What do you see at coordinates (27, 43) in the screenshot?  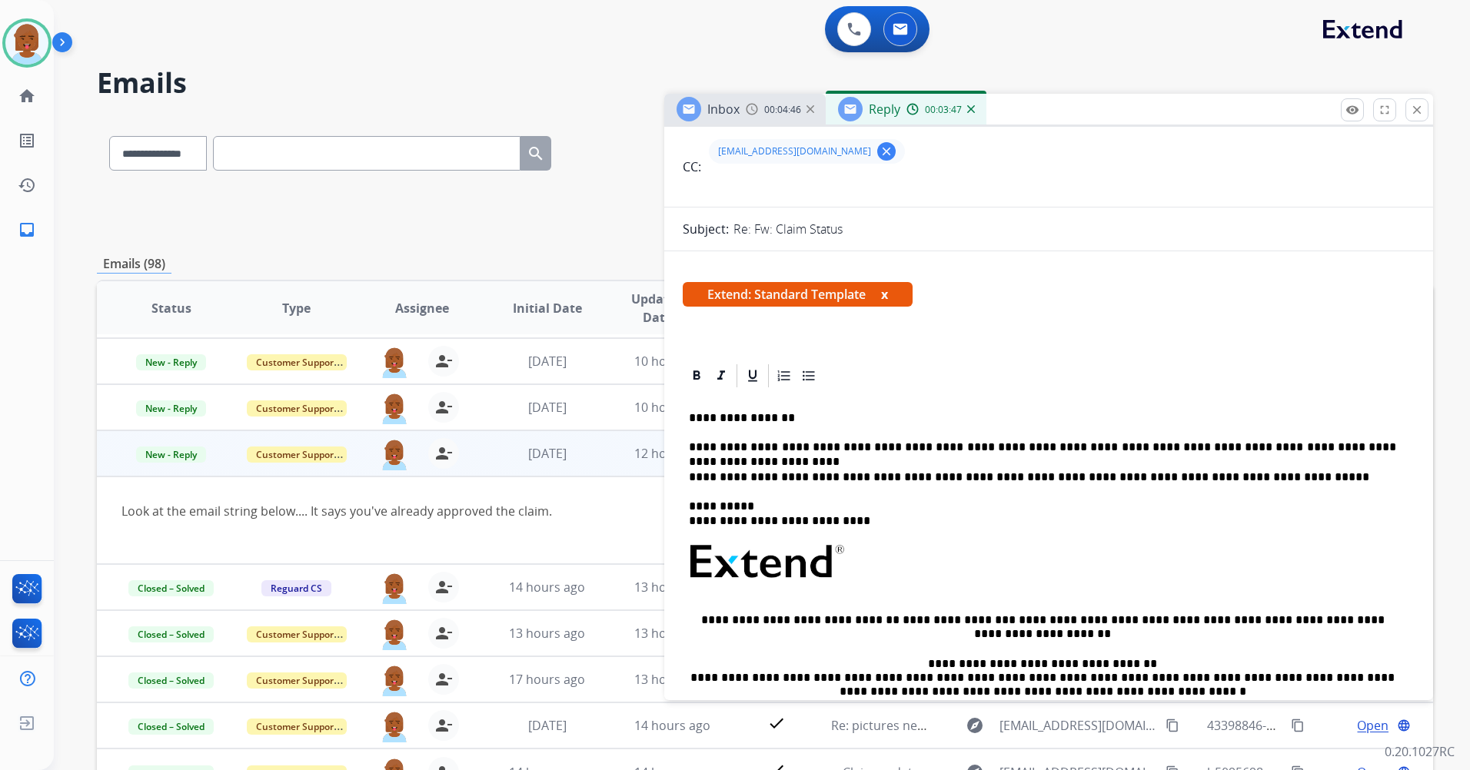 I see `img: avatar` at bounding box center [27, 43].